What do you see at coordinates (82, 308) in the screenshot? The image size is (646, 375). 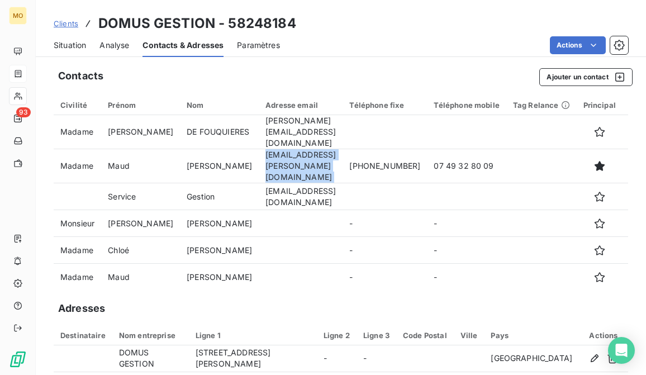 I see `h5: Adresses` at bounding box center [82, 308].